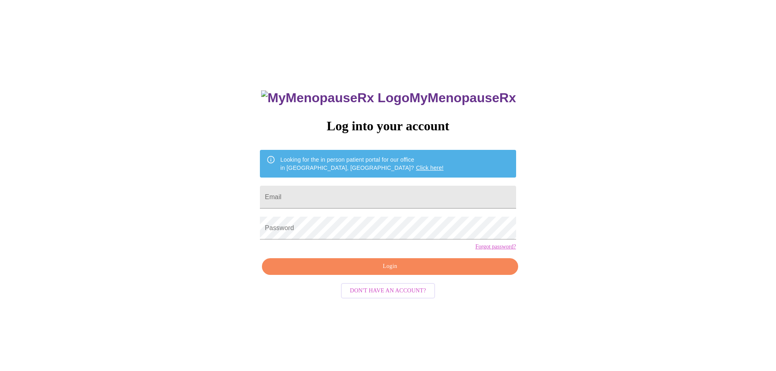 The height and width of the screenshot is (371, 776). I want to click on h3: Log into your account, so click(388, 126).